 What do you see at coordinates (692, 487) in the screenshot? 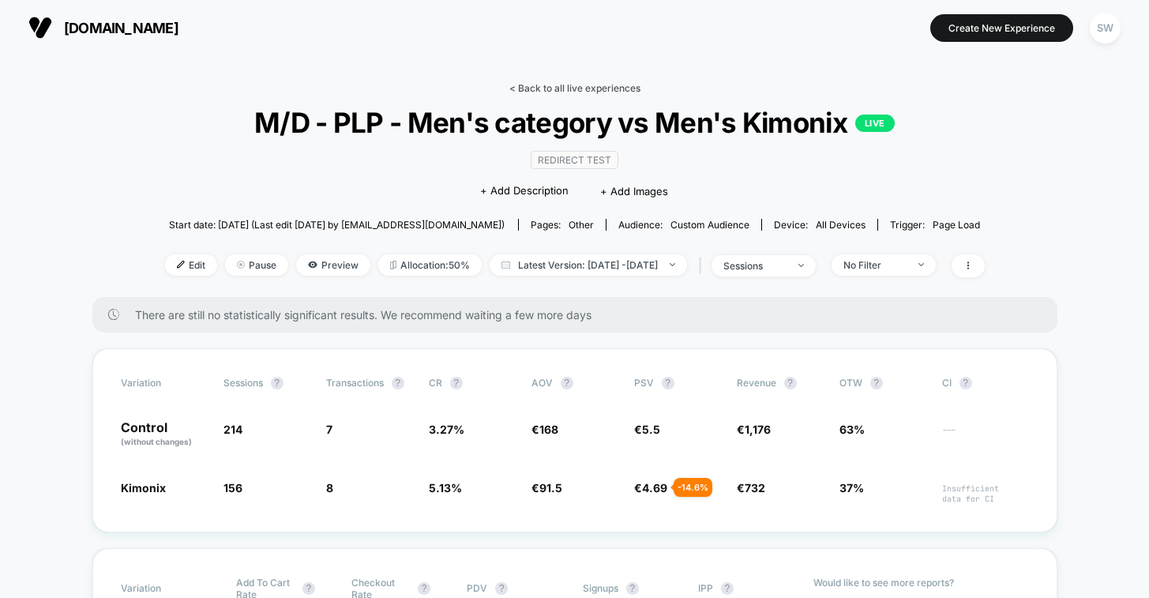
I see `div: - 14.6 %` at bounding box center [692, 487].